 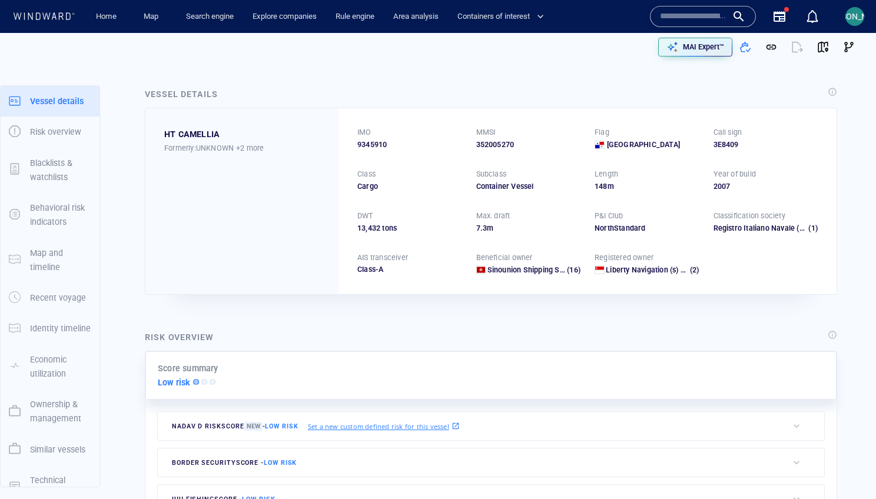 I want to click on a: Map, so click(x=153, y=16).